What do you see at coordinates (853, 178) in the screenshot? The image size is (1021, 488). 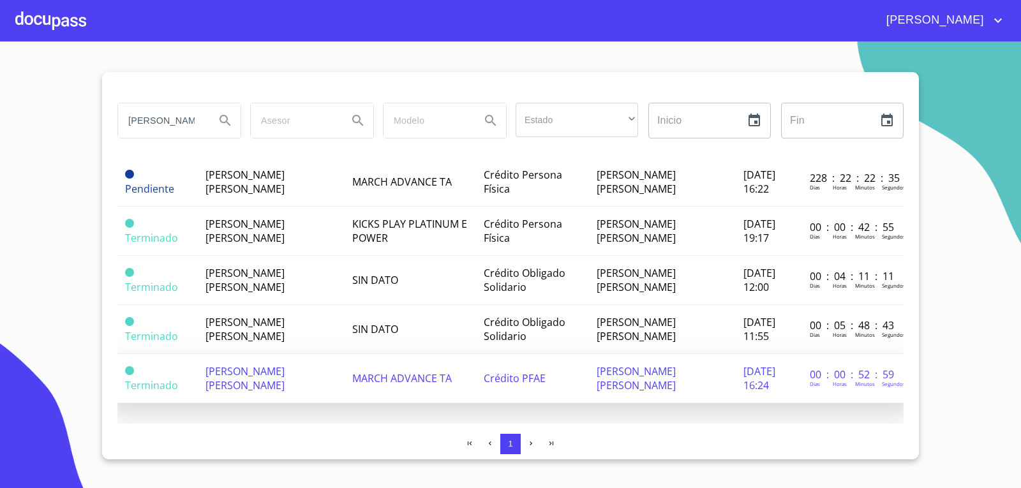 I see `p: 228 : 22 : 22 : 35` at bounding box center [853, 178].